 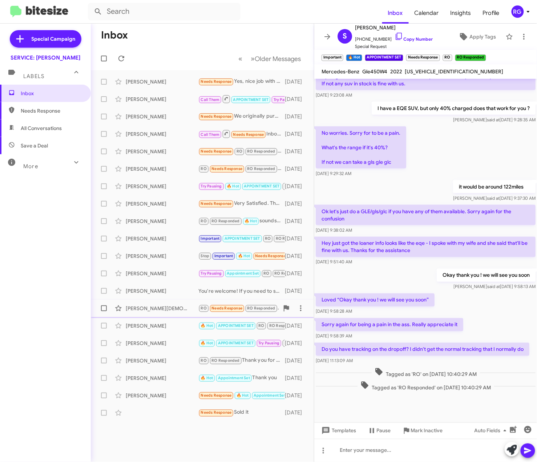 What do you see at coordinates (345, 36) in the screenshot?
I see `span: S` at bounding box center [345, 36].